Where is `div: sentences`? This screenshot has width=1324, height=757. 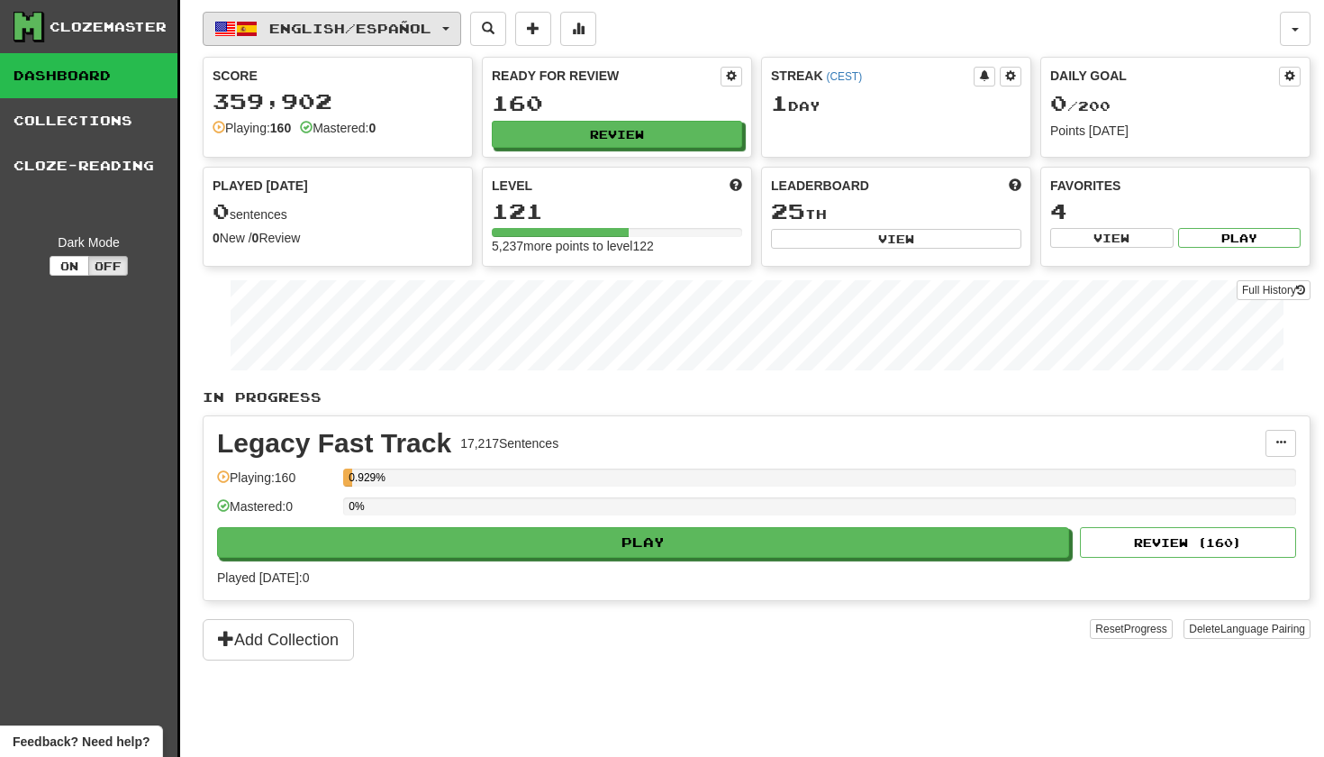
div: sentences is located at coordinates (338, 212).